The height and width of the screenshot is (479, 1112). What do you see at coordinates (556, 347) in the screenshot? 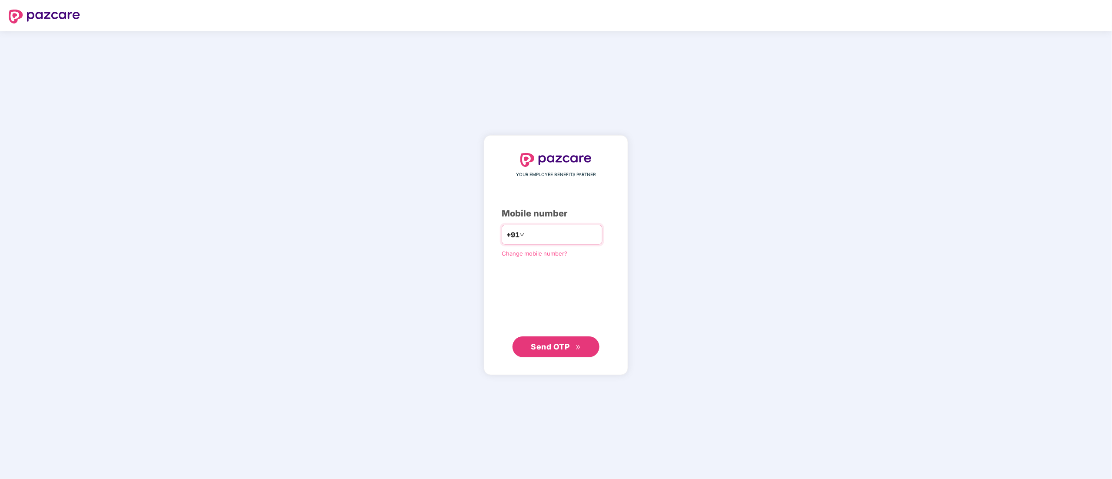
I see `button: Send OTPdouble-right` at bounding box center [556, 347].